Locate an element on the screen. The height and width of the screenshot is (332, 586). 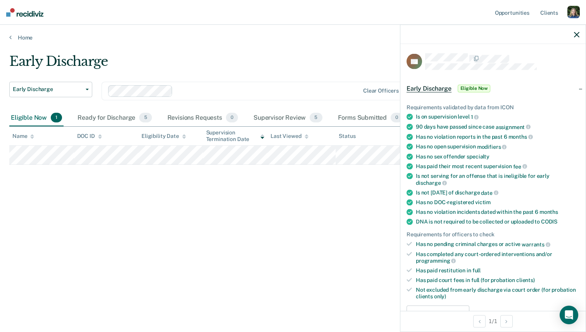
div: Has paid court fees in full (for probation is located at coordinates (498, 280).